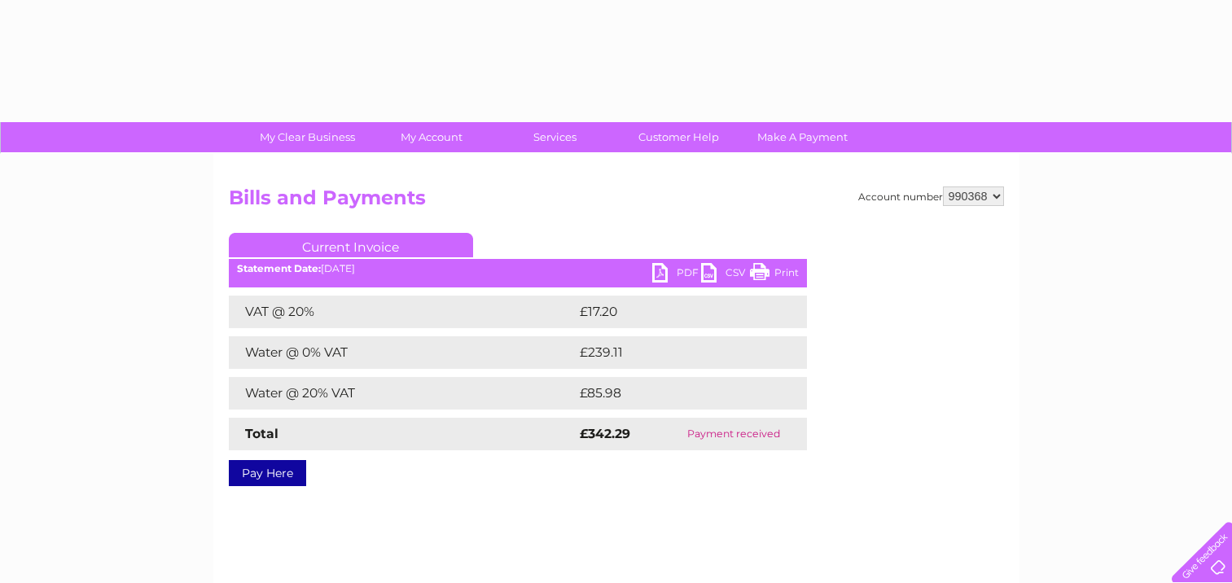 The image size is (1232, 583). Describe the element at coordinates (775, 274) in the screenshot. I see `a: Print` at that location.